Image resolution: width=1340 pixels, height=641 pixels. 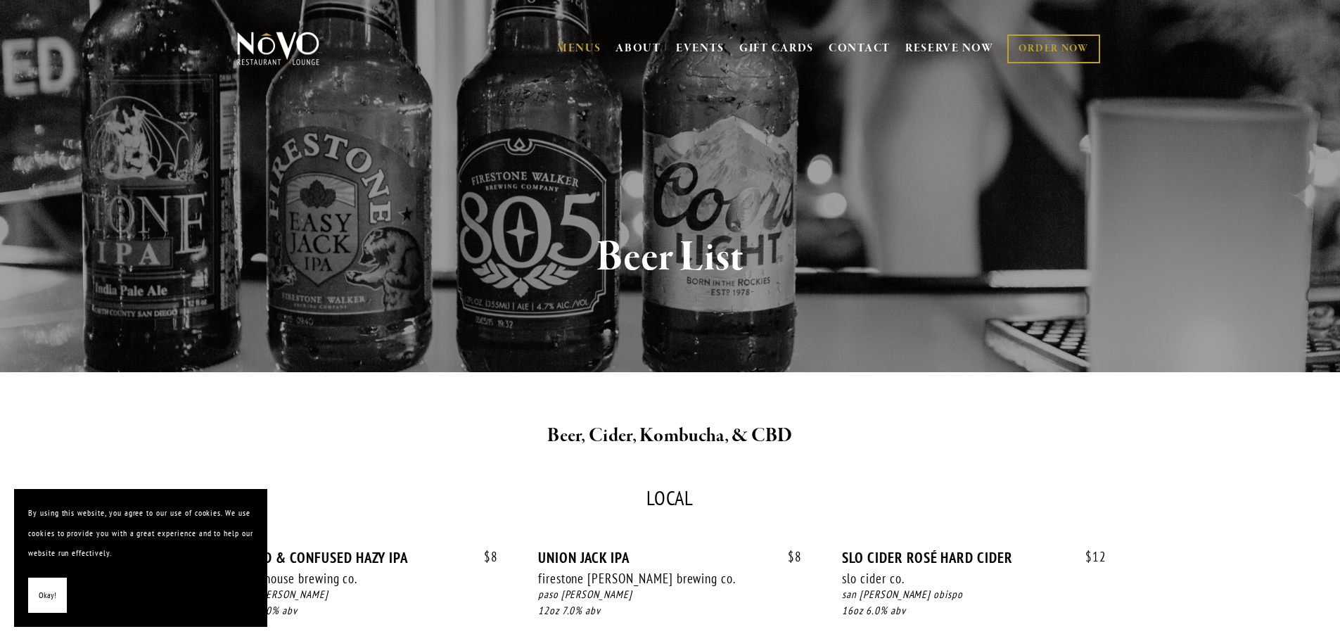 What do you see at coordinates (670, 436) in the screenshot?
I see `h2: Beer, Cider, Kombucha, & CBD` at bounding box center [670, 436].